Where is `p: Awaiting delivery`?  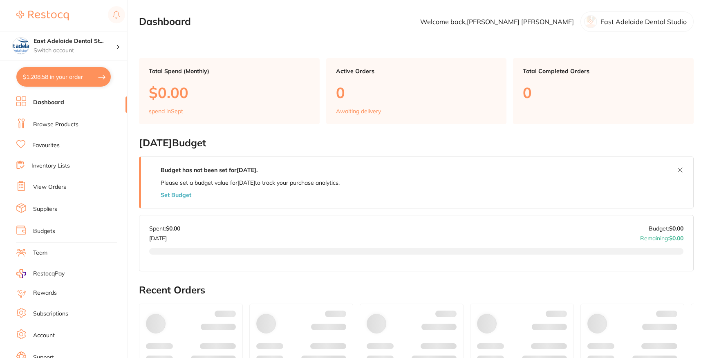
p: Awaiting delivery is located at coordinates (358, 111).